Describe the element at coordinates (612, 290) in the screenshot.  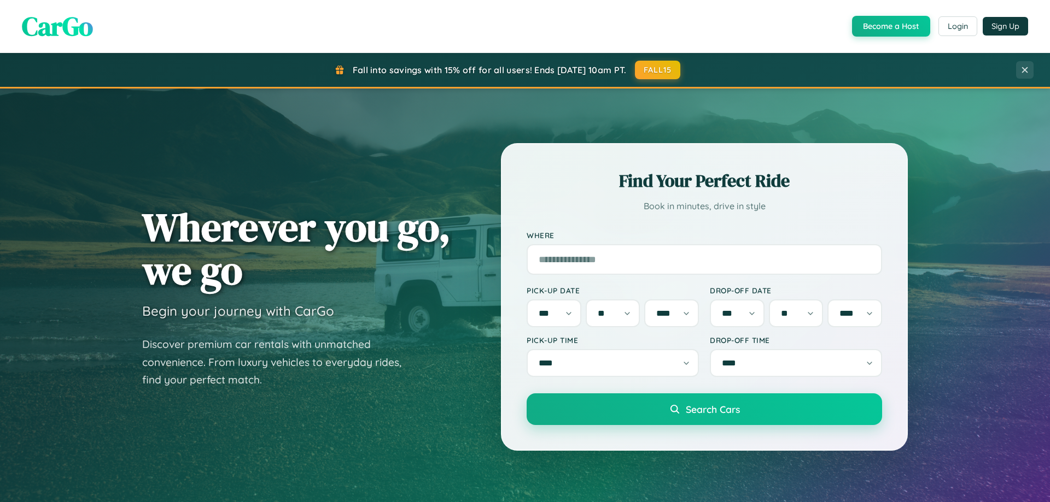
I see `label: Pick-up Date` at that location.